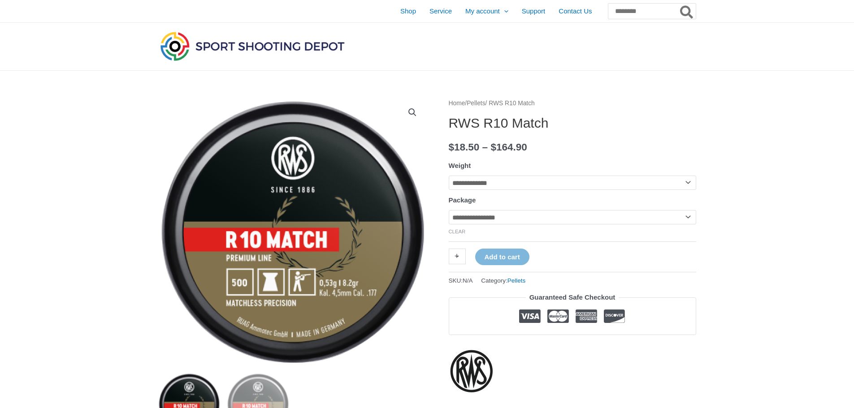 Image resolution: width=854 pixels, height=408 pixels. I want to click on h1: RWS R10 Match, so click(572, 123).